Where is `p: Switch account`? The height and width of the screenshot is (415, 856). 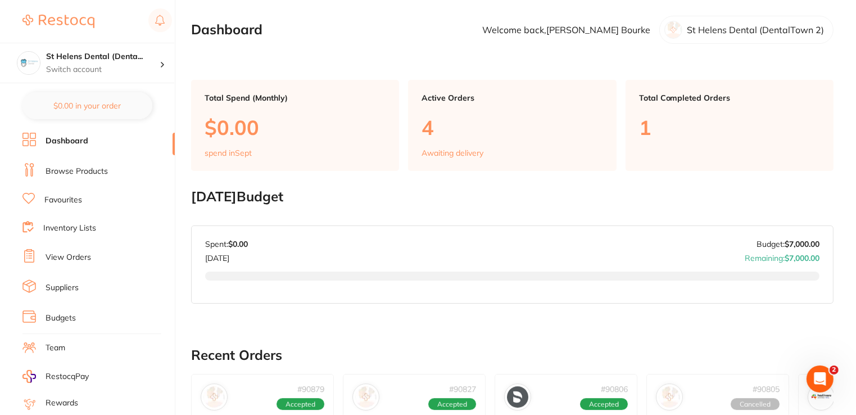 p: Switch account is located at coordinates (103, 70).